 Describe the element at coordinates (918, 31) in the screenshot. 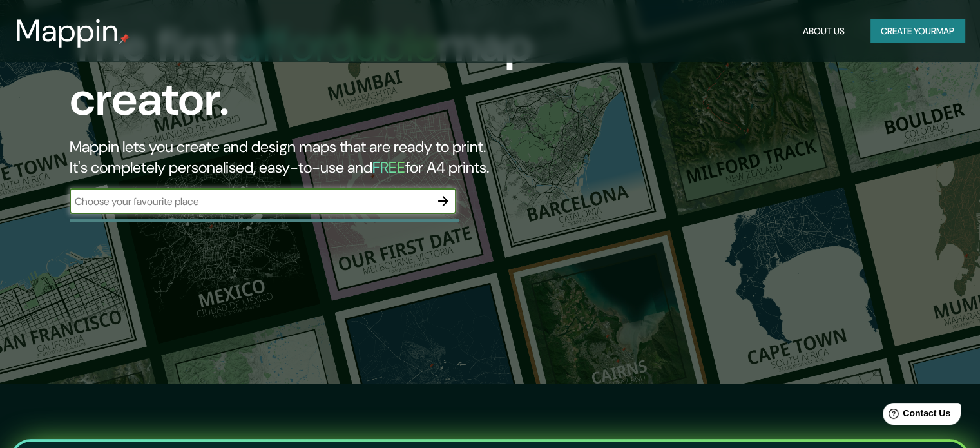

I see `button: Create yourmap` at that location.